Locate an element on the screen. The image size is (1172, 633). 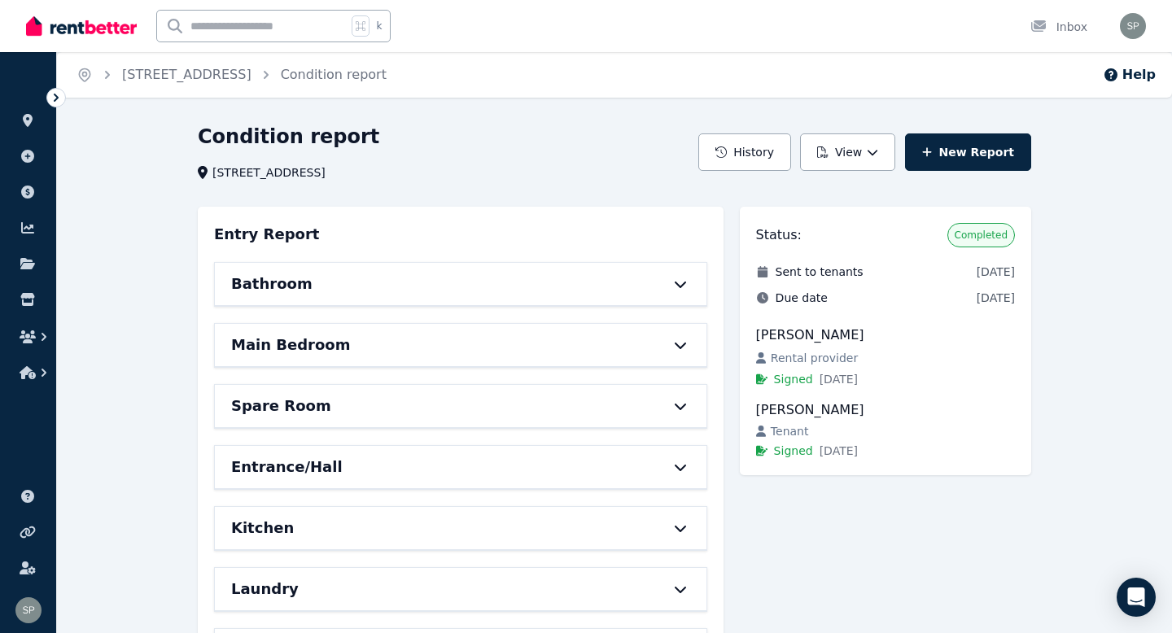
span: Tenant is located at coordinates (789, 431).